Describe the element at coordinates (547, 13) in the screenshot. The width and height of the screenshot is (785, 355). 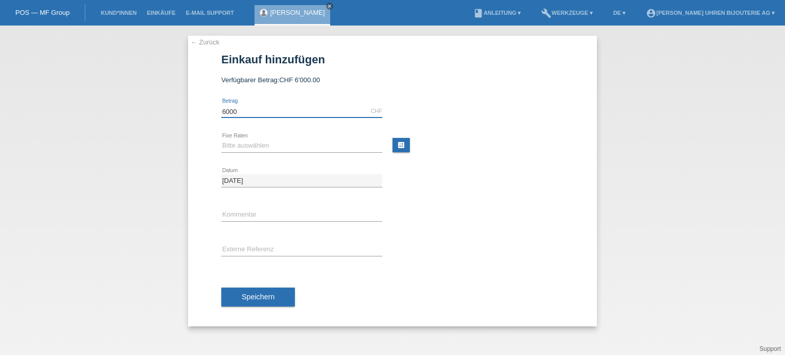
I see `i: build` at that location.